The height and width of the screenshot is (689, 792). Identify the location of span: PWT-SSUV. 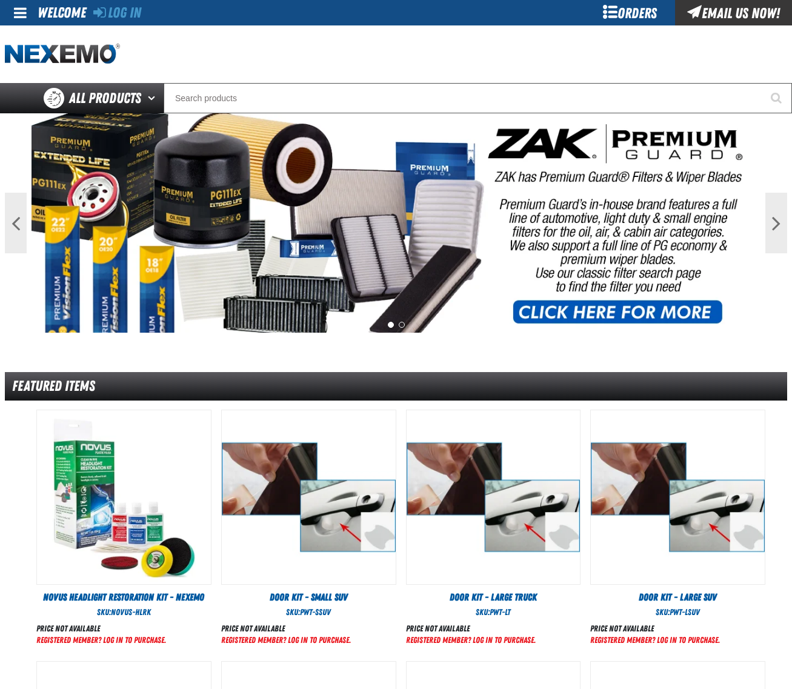
(315, 612).